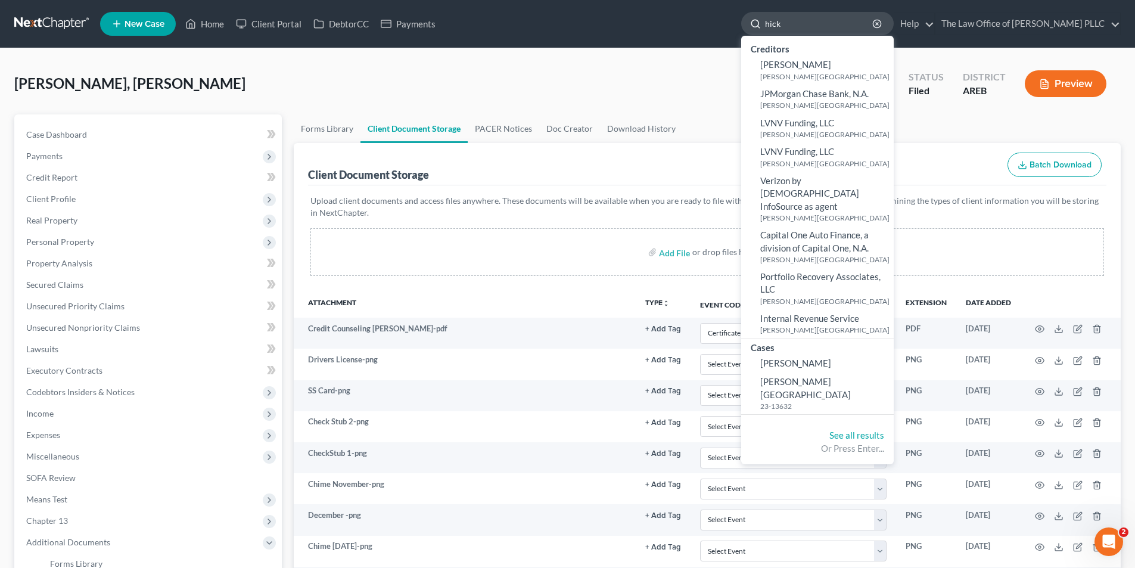 This screenshot has height=568, width=1135. Describe the element at coordinates (817, 346) in the screenshot. I see `div: Cases` at that location.